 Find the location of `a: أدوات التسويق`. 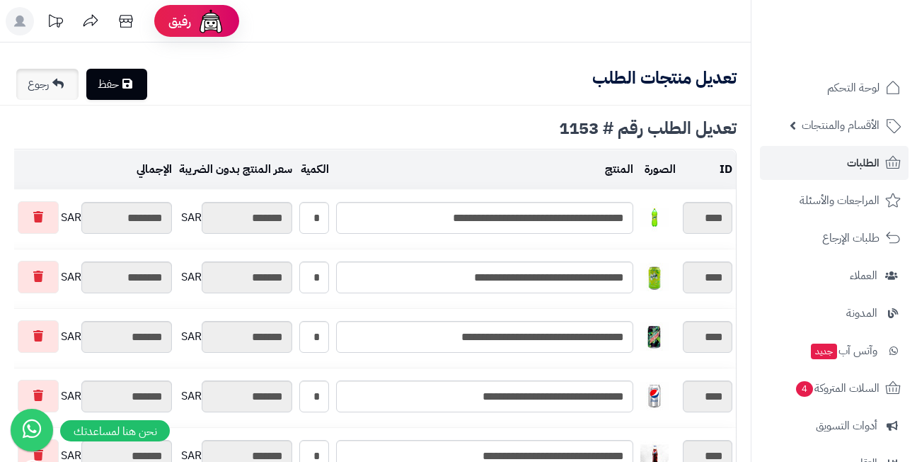

a: أدوات التسويق is located at coordinates (835, 425).